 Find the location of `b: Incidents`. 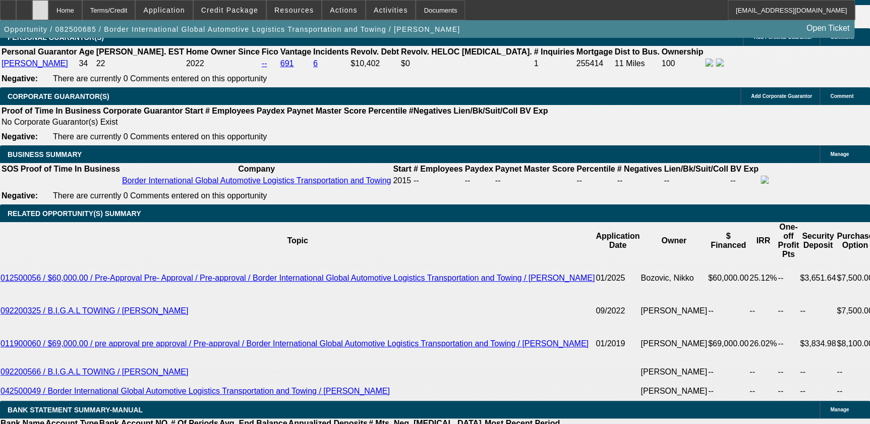

b: Incidents is located at coordinates (331, 51).